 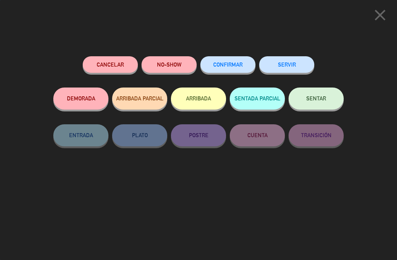 What do you see at coordinates (258, 99) in the screenshot?
I see `button: SENTADA PARCIAL` at bounding box center [258, 99].